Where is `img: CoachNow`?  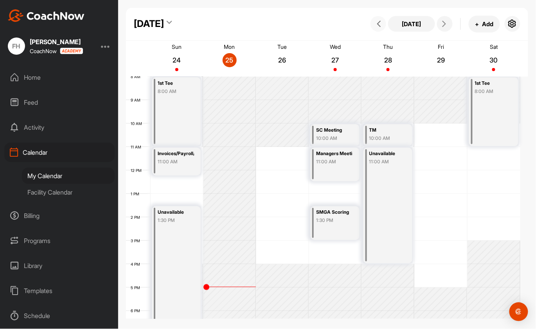
img: CoachNow is located at coordinates (46, 16).